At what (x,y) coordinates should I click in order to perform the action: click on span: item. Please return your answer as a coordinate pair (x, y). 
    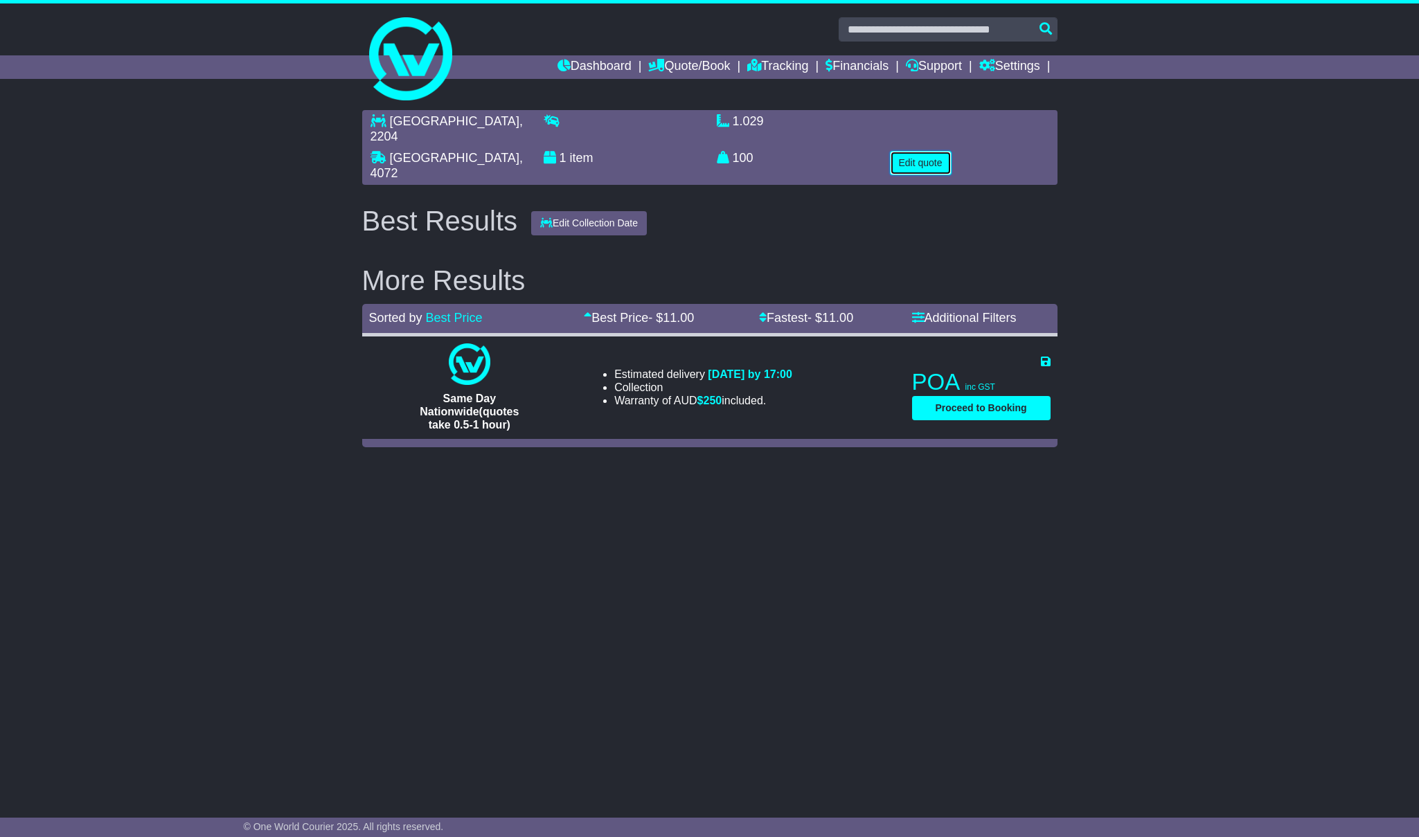
    Looking at the image, I should click on (582, 158).